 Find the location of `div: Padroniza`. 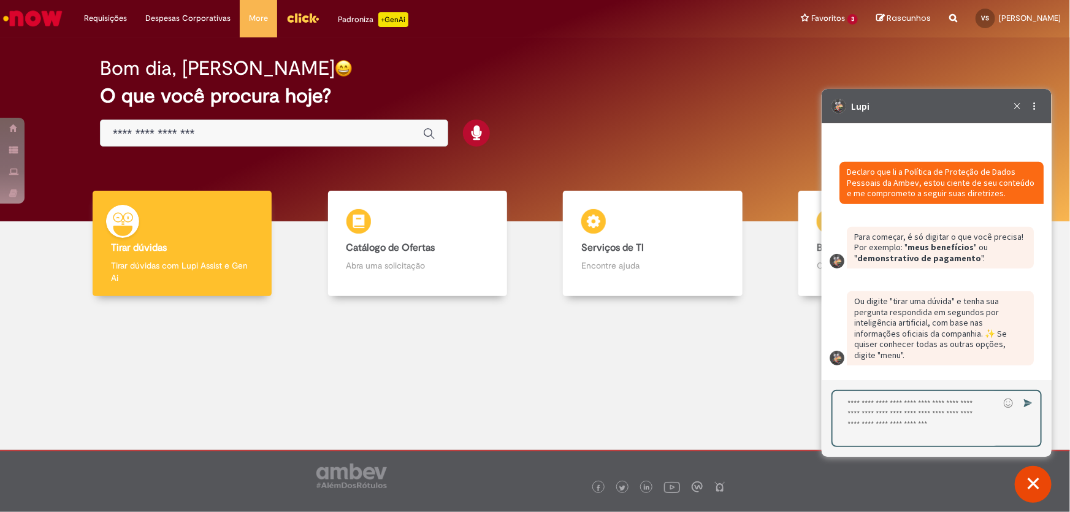

div: Padroniza is located at coordinates (373, 20).